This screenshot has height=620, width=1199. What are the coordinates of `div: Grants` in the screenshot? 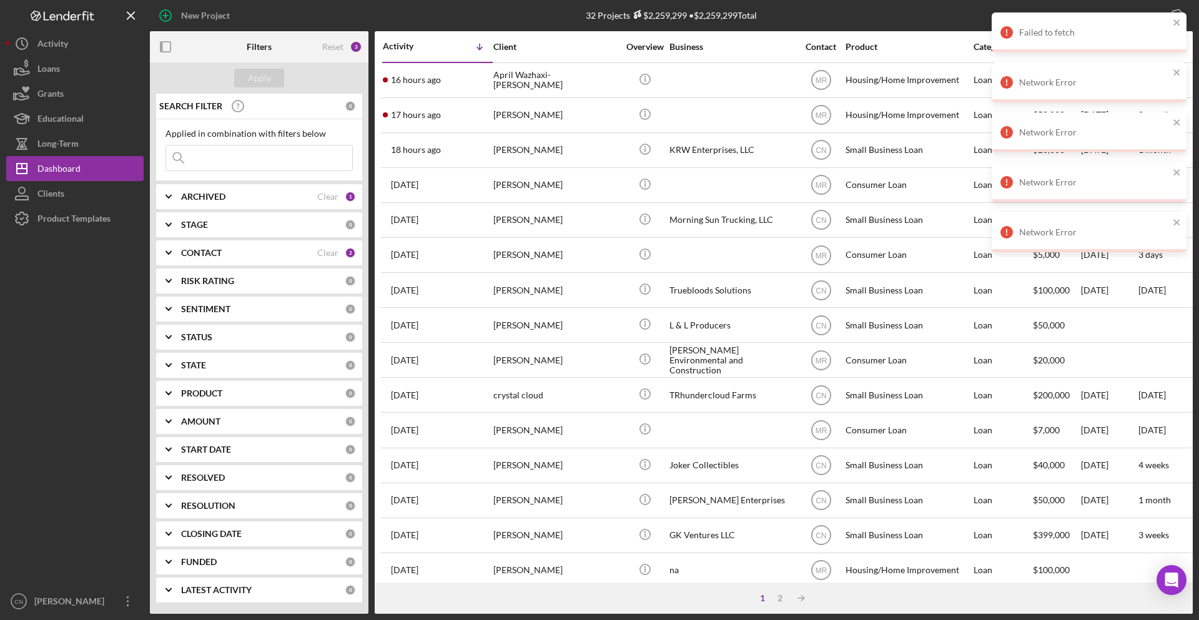 It's located at (51, 95).